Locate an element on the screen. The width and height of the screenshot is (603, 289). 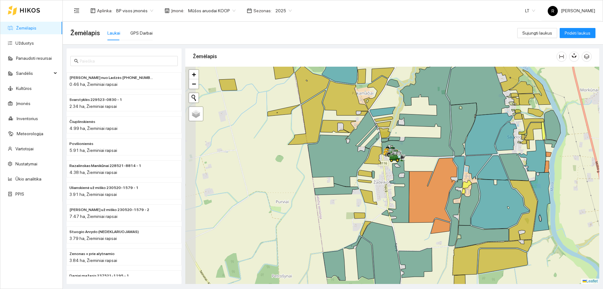
input: Paieška is located at coordinates (127, 61).